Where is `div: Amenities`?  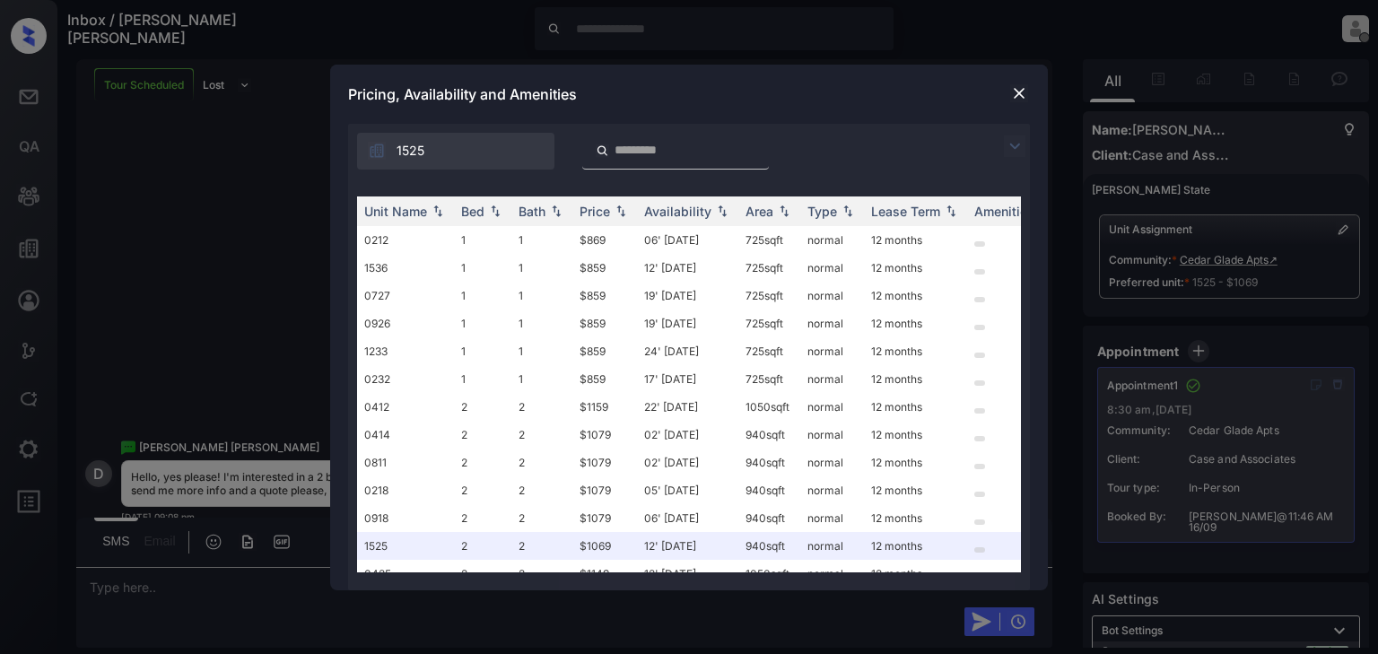
div: Amenities is located at coordinates (1004, 211).